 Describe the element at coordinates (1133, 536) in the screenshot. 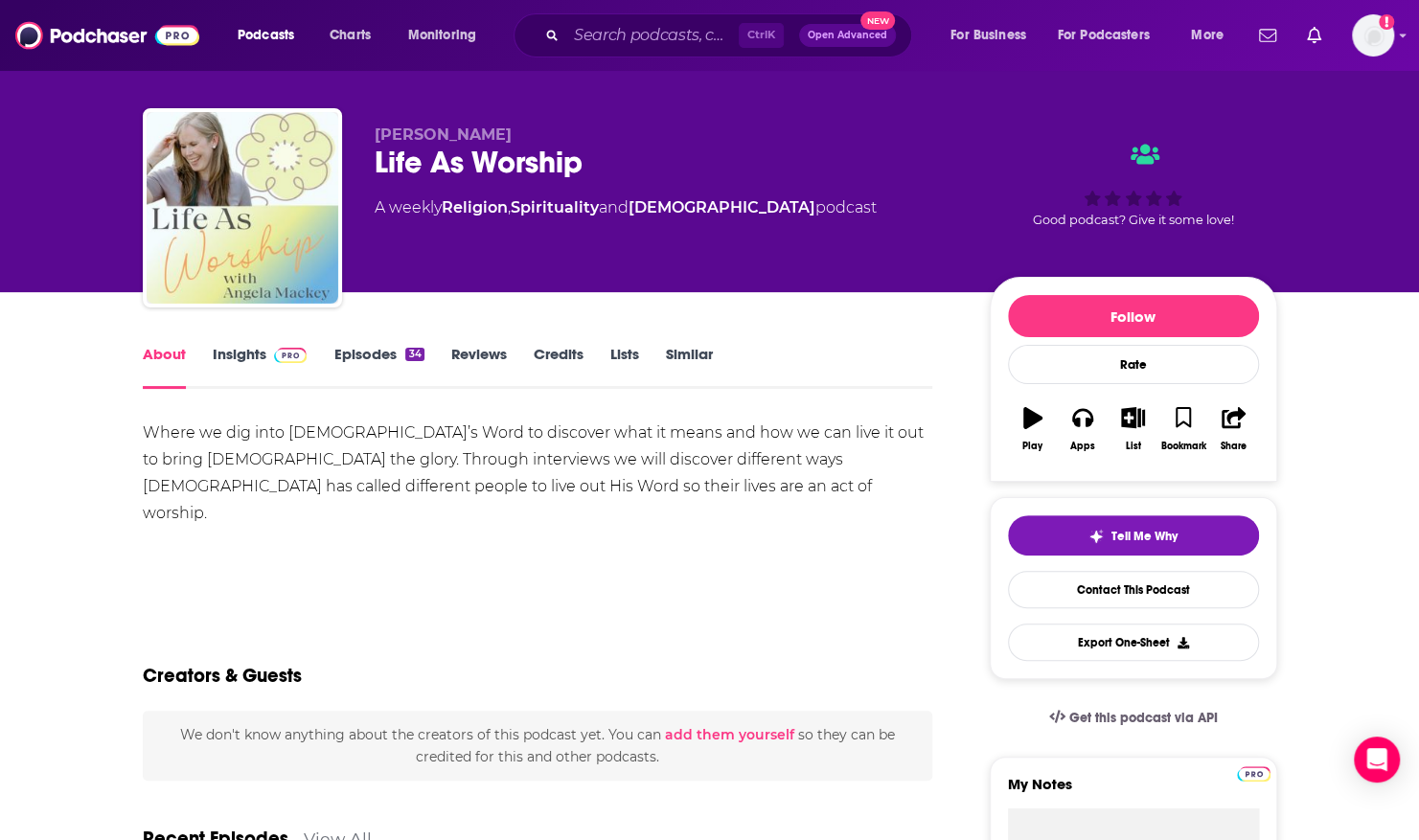

I see `button: tell me why sparkleTell Me Why` at that location.